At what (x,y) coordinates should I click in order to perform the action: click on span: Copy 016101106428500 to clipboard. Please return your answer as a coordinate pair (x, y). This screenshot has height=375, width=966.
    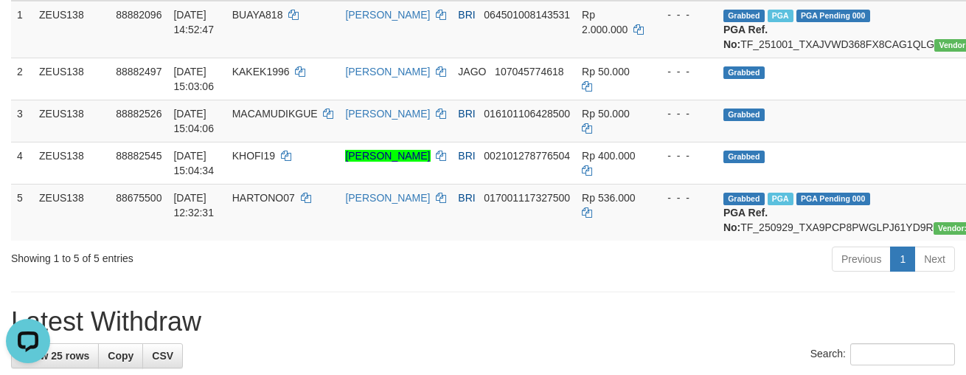
    Looking at the image, I should click on (527, 114).